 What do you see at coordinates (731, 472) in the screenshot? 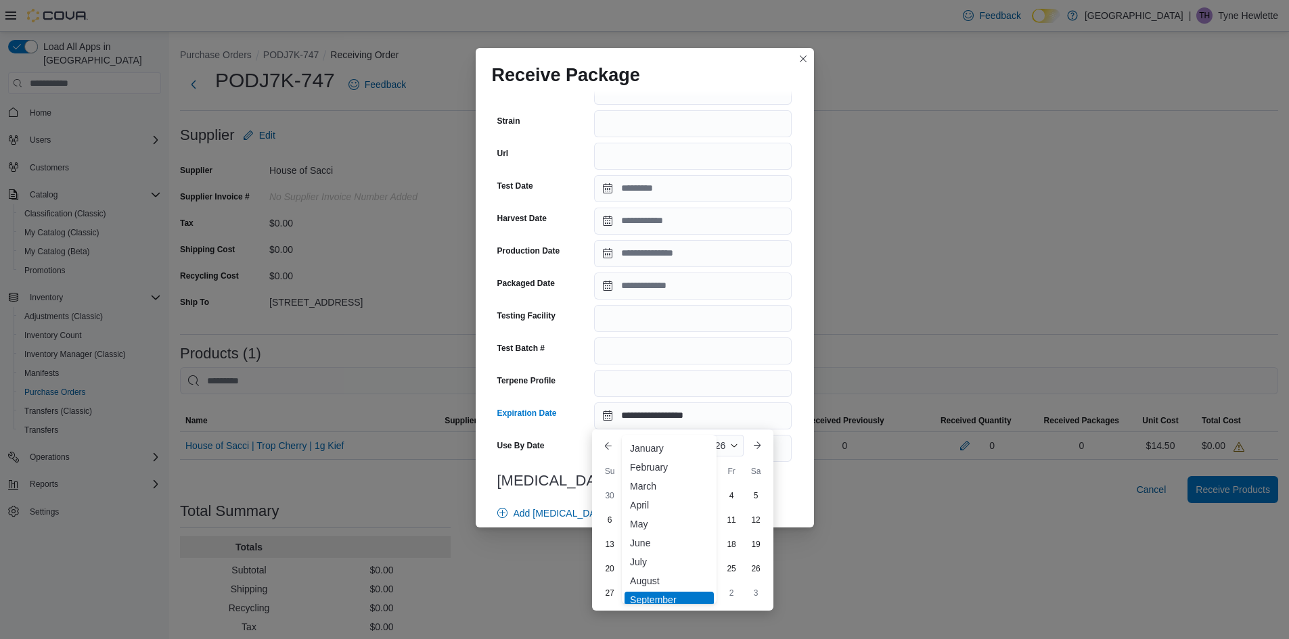
I see `div: Fr` at bounding box center [731, 472].